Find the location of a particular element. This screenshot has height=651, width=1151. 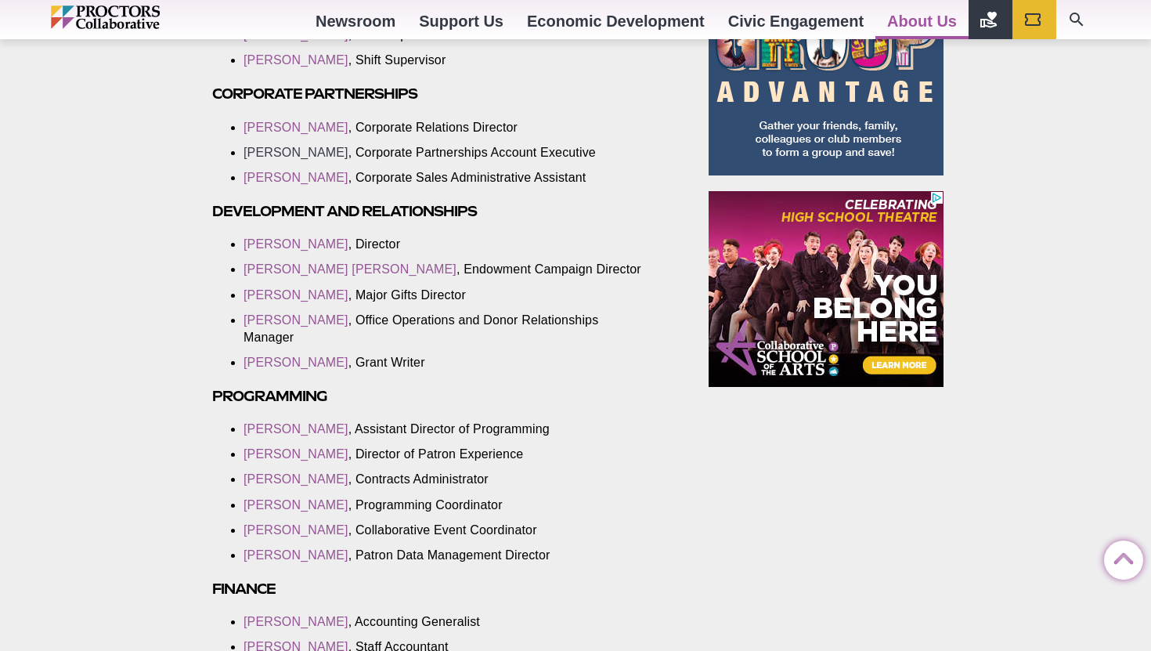

li: , Corporate Sales Administrative Assistant is located at coordinates (446, 178).